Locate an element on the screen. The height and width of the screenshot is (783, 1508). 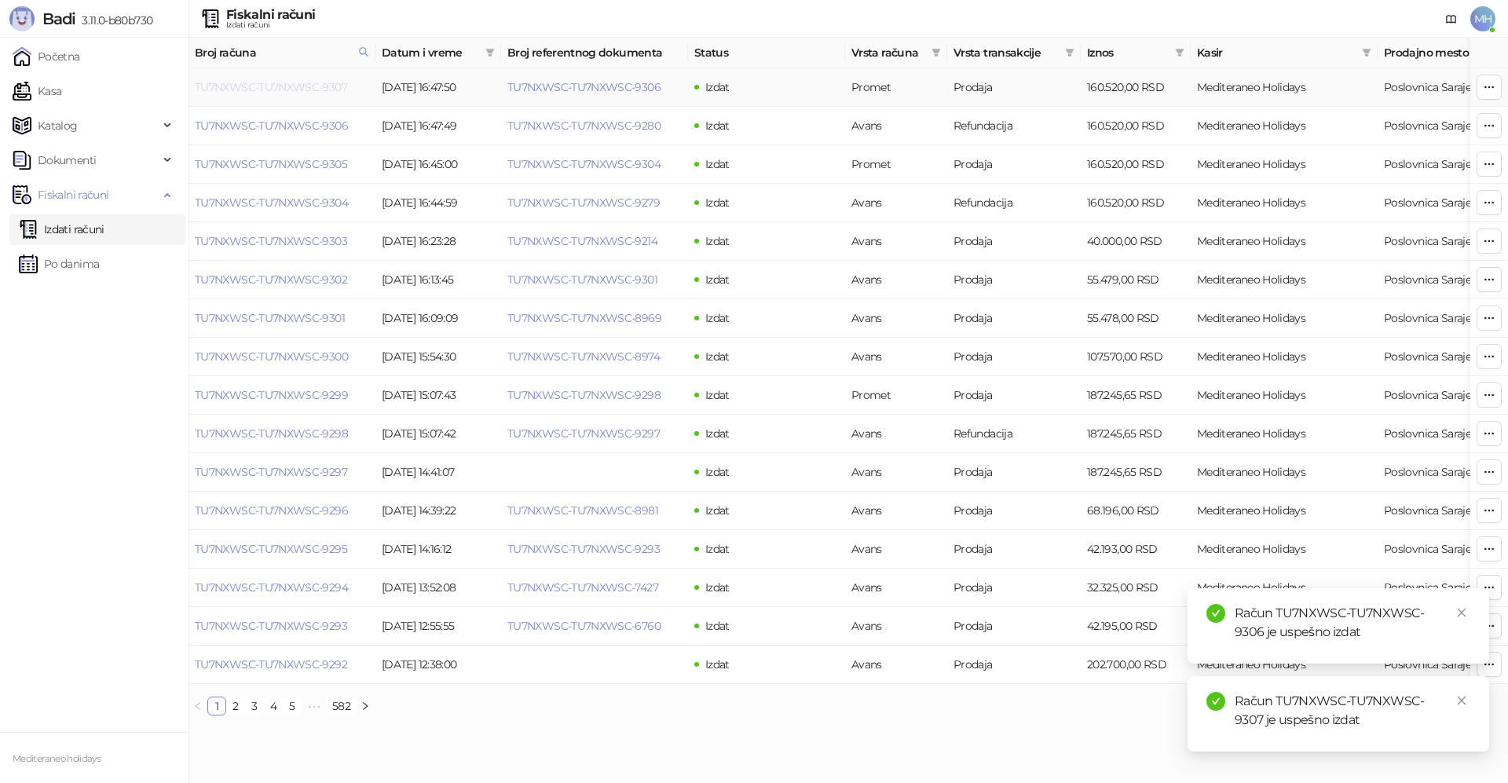
td: TU7NXWSC-TU7NXWSC-9293 is located at coordinates (282, 626).